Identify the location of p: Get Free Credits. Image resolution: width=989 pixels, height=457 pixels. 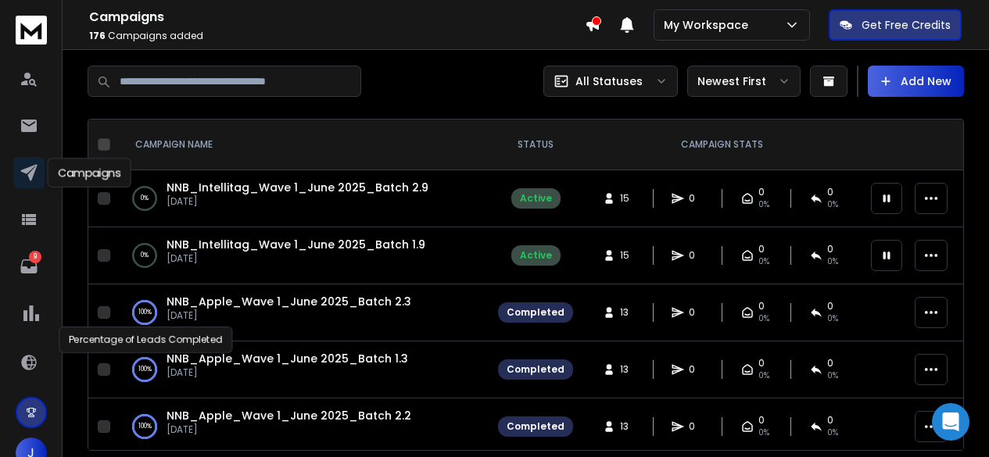
(906, 25).